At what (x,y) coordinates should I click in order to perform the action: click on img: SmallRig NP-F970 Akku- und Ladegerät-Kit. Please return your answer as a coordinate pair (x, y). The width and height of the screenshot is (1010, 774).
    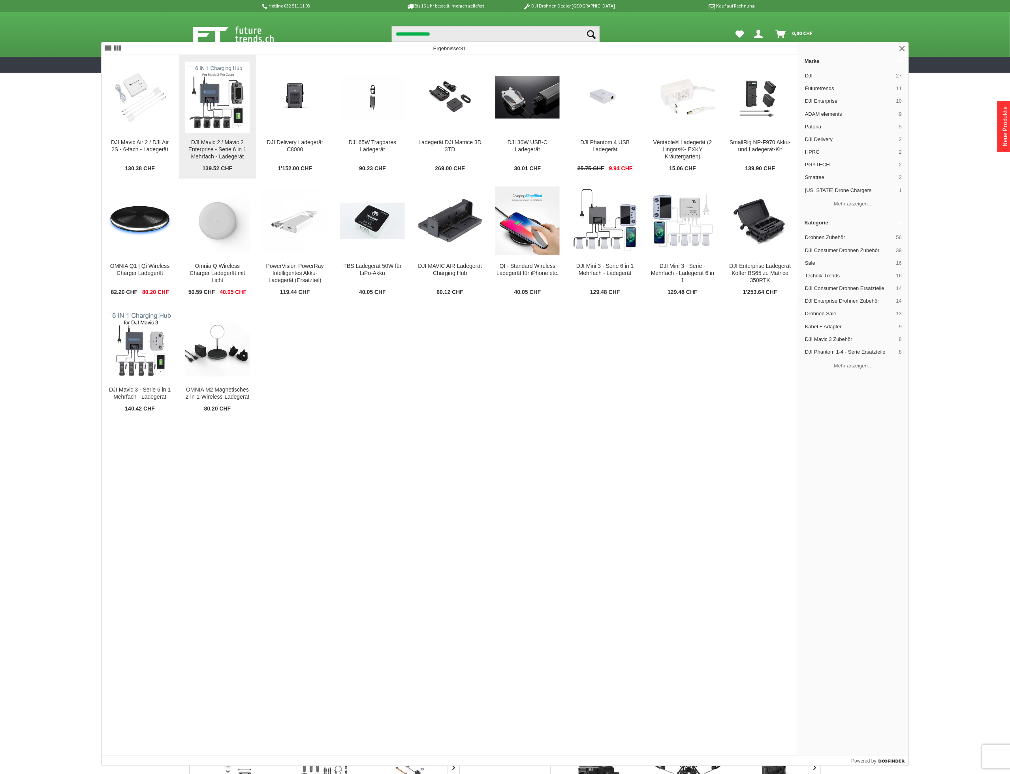
    Looking at the image, I should click on (760, 97).